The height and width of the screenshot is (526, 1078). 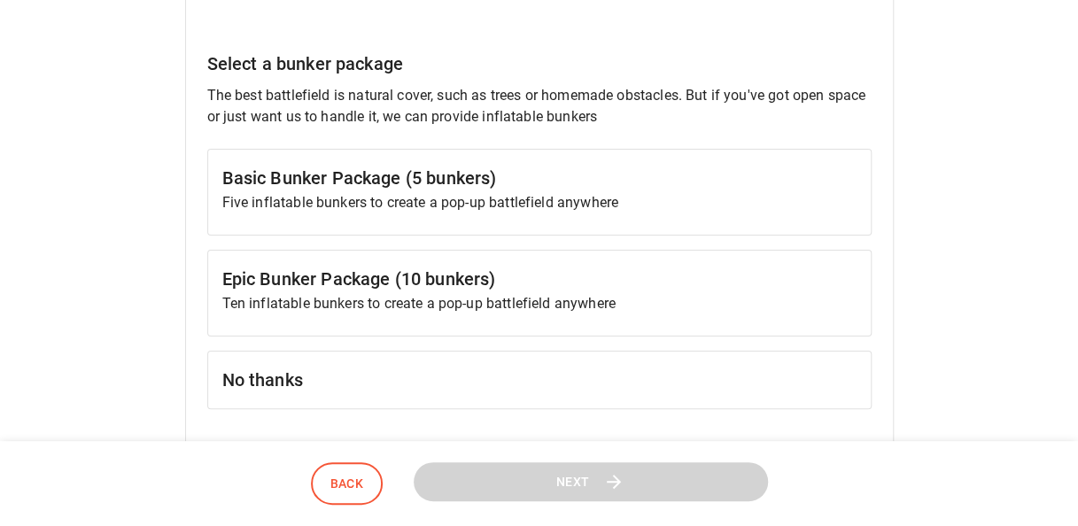 I want to click on p: Ten inflatable bunkers to create a pop-up battlefield anywhere, so click(x=539, y=304).